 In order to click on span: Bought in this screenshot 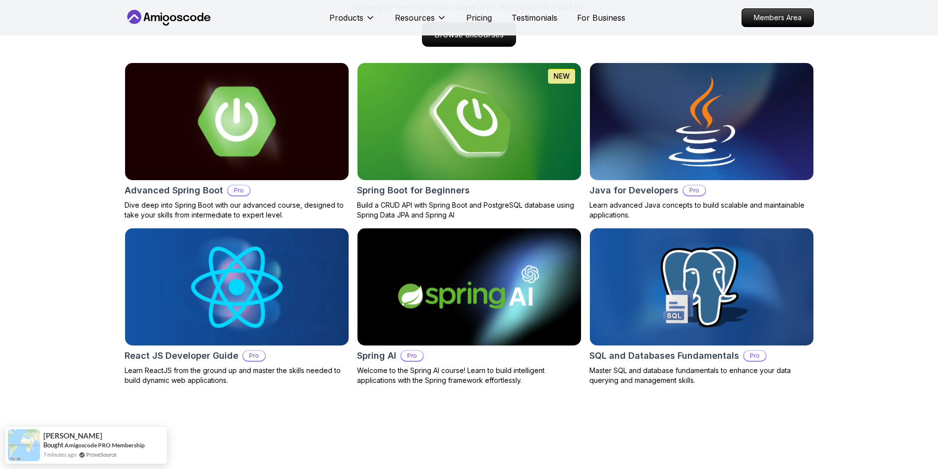, I will do `click(53, 445)`.